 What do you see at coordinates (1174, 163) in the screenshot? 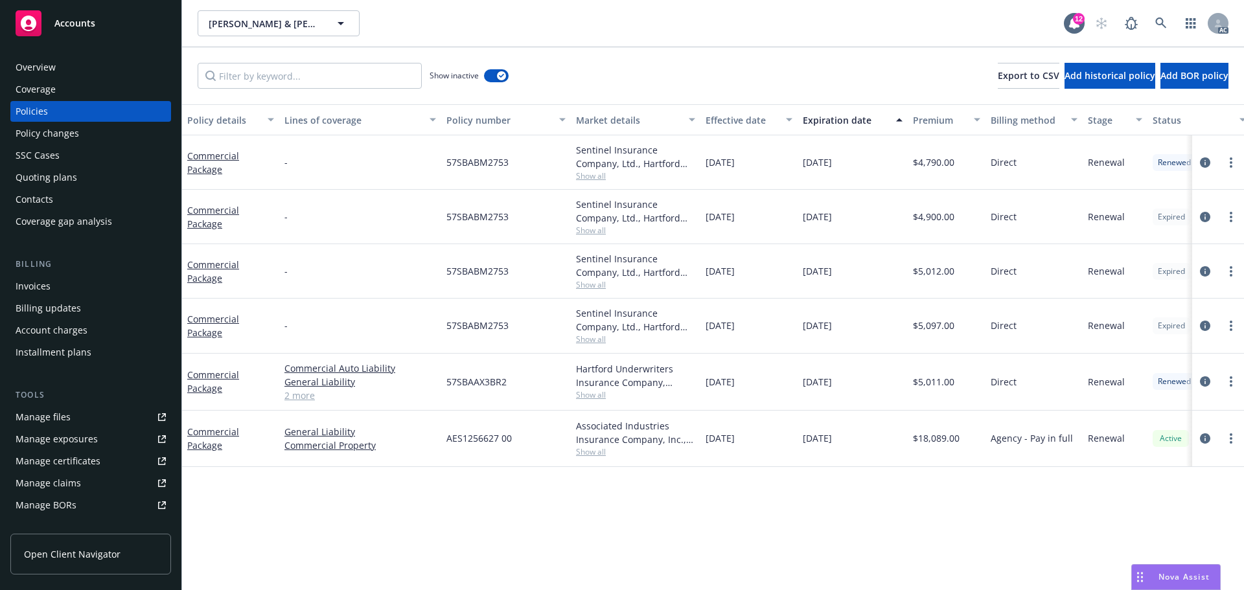
I see `span: Renewed` at bounding box center [1174, 163].